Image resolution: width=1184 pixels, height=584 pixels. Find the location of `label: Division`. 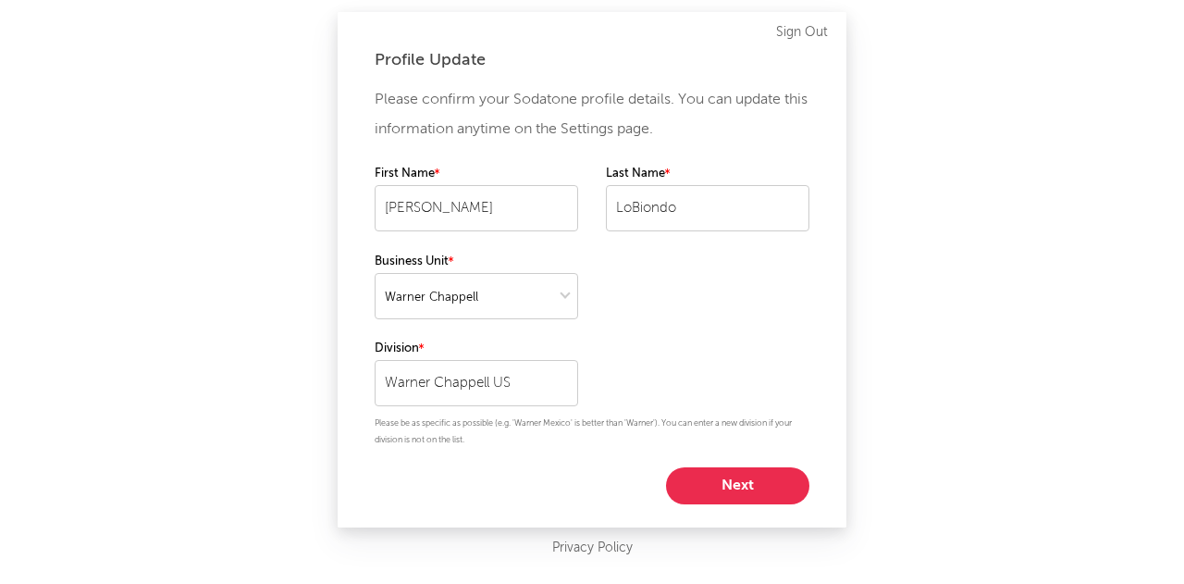

label: Division is located at coordinates (476, 349).